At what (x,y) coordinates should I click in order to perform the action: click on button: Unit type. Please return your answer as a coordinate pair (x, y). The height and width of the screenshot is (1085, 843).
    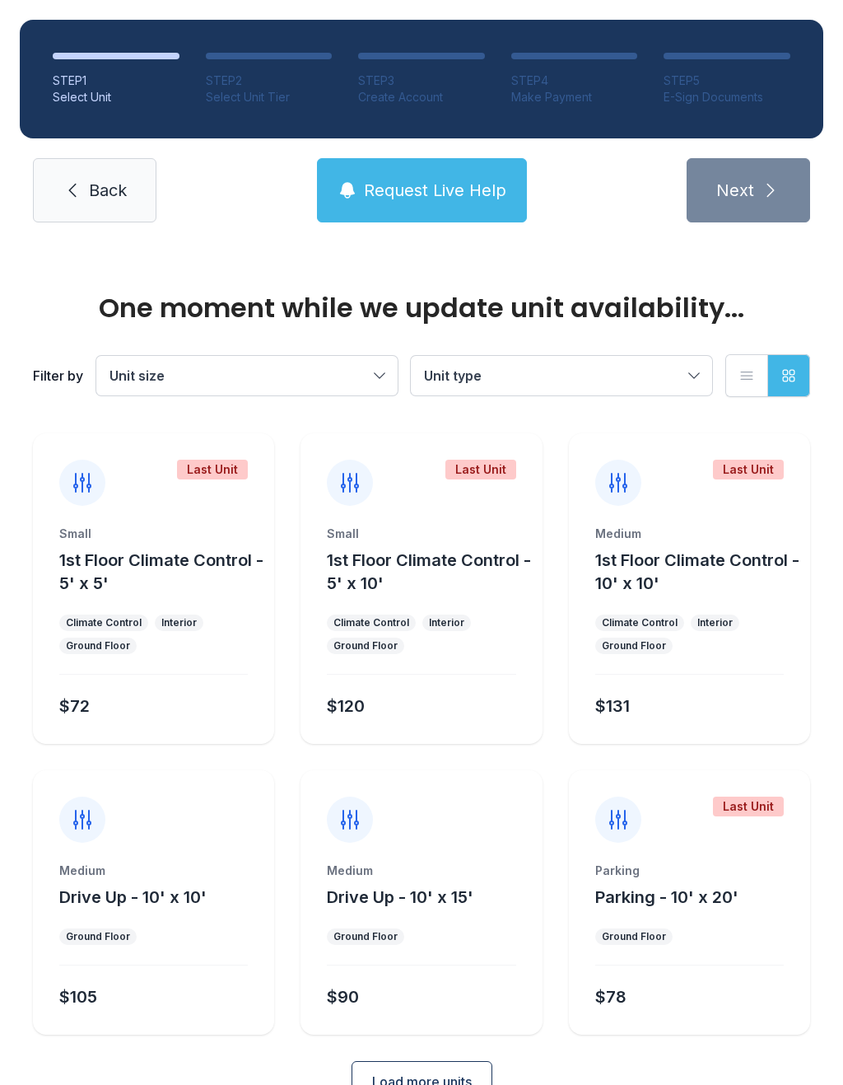
    Looking at the image, I should click on (562, 376).